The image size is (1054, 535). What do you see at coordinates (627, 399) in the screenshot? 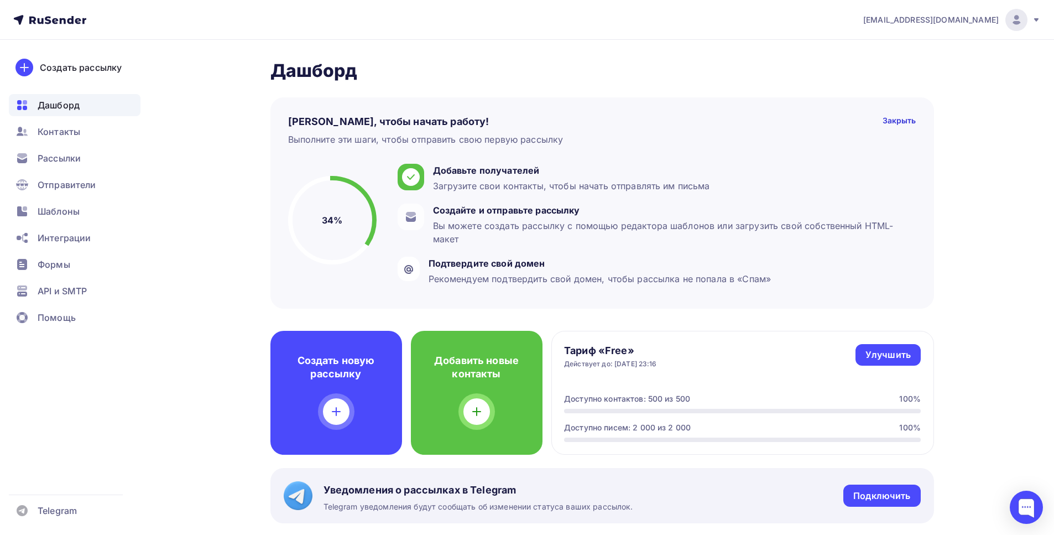
I see `div: Доступно контактов: 500 из 500` at bounding box center [627, 399].